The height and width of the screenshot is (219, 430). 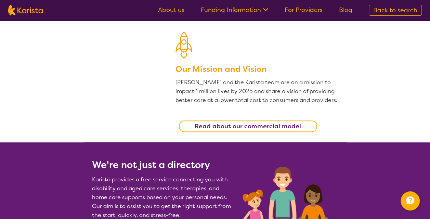 I want to click on img: Karista logo, so click(x=25, y=10).